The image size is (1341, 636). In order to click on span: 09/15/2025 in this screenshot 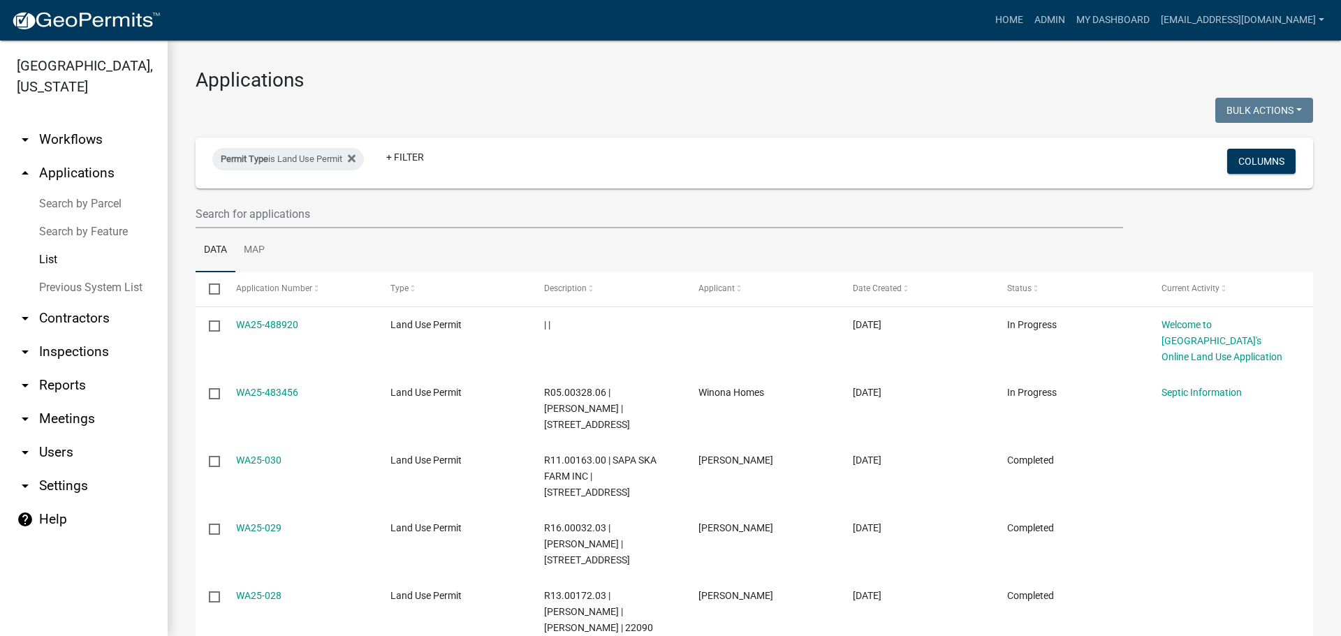, I will do `click(867, 596)`.